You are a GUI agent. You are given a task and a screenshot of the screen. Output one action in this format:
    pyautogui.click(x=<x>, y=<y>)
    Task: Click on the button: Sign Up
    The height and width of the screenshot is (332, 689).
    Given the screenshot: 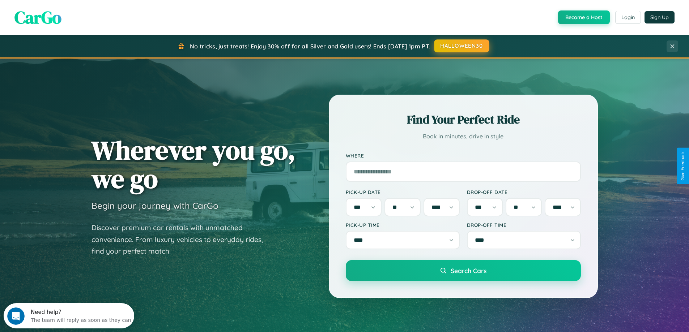 What is the action you would take?
    pyautogui.click(x=659, y=17)
    